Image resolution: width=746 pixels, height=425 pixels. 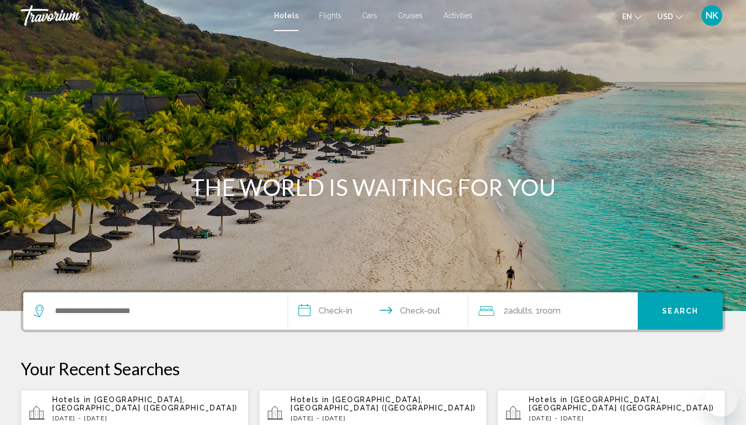 What do you see at coordinates (330, 16) in the screenshot?
I see `a: Flights` at bounding box center [330, 16].